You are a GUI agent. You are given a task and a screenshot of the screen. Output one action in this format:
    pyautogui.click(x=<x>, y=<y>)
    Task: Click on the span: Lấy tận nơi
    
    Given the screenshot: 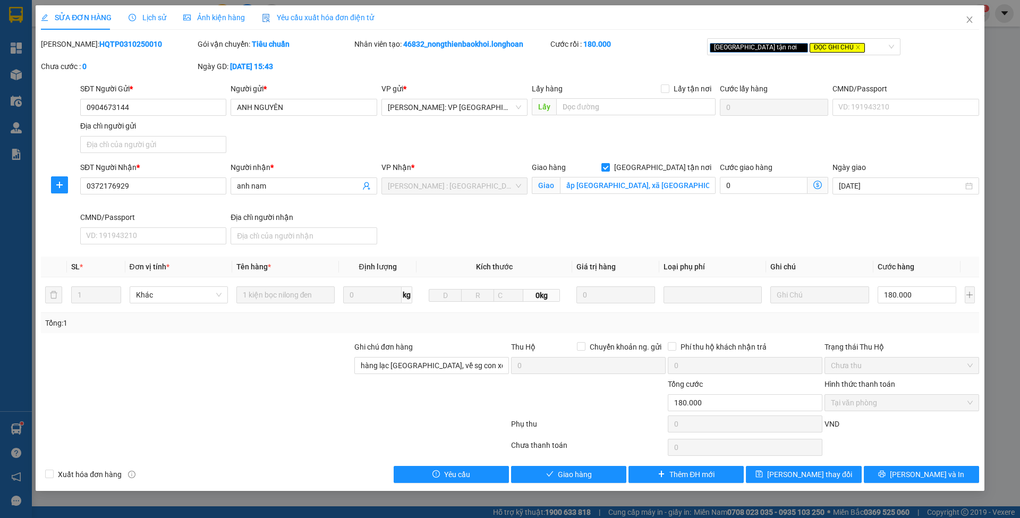 What is the action you would take?
    pyautogui.click(x=692, y=89)
    